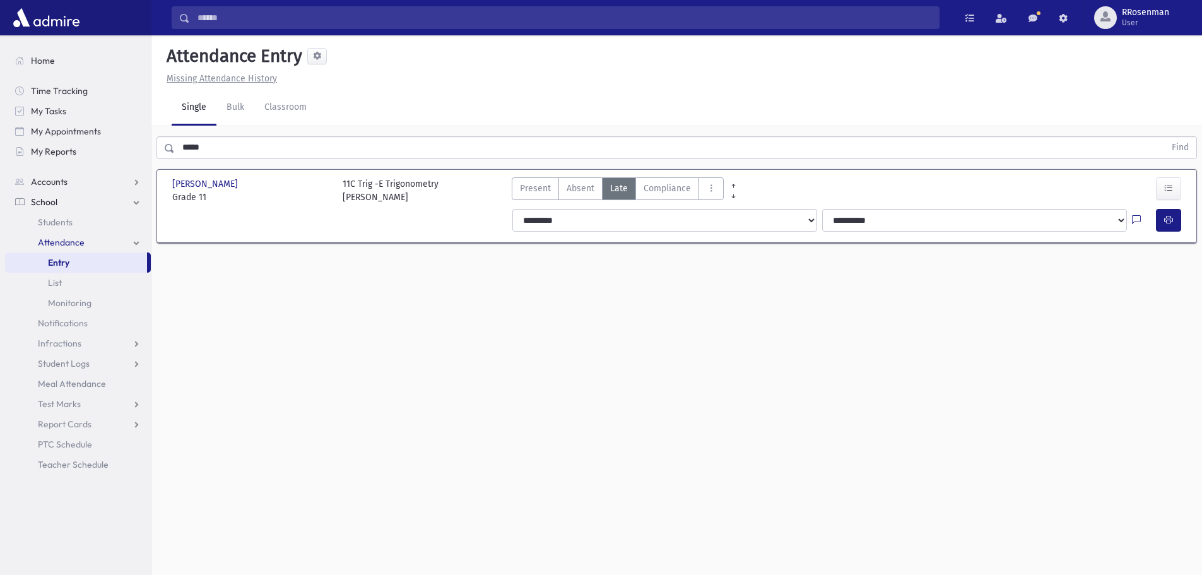  Describe the element at coordinates (618, 191) in the screenshot. I see `div: AttTypes` at that location.